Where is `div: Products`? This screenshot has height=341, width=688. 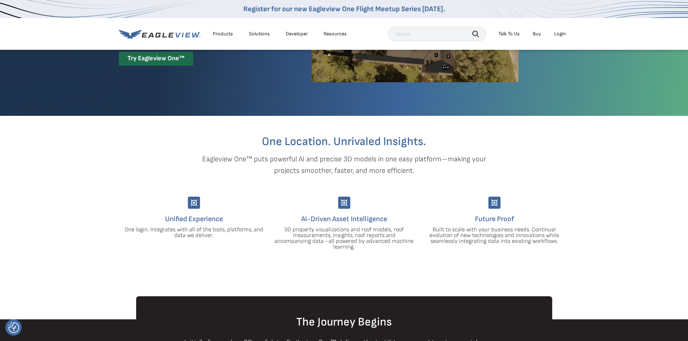 div: Products is located at coordinates (223, 34).